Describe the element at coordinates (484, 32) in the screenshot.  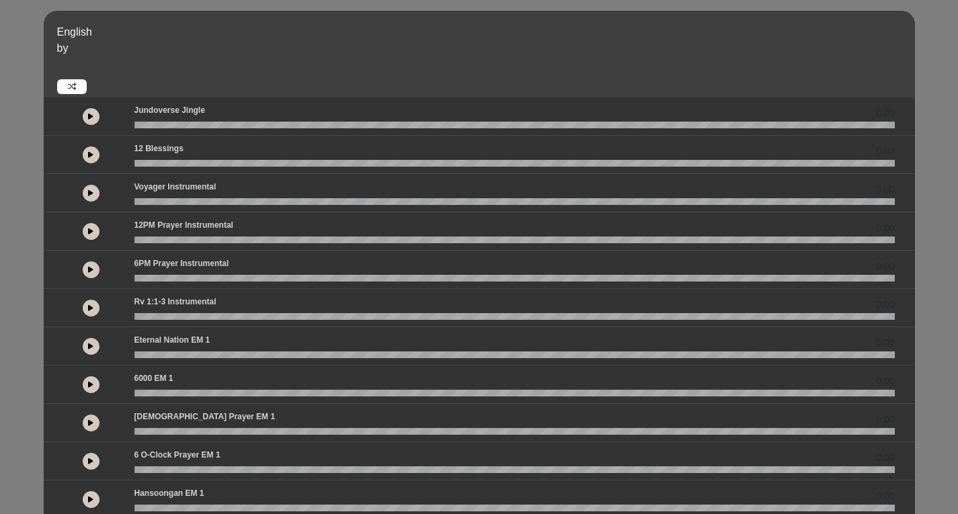
I see `p: English` at that location.